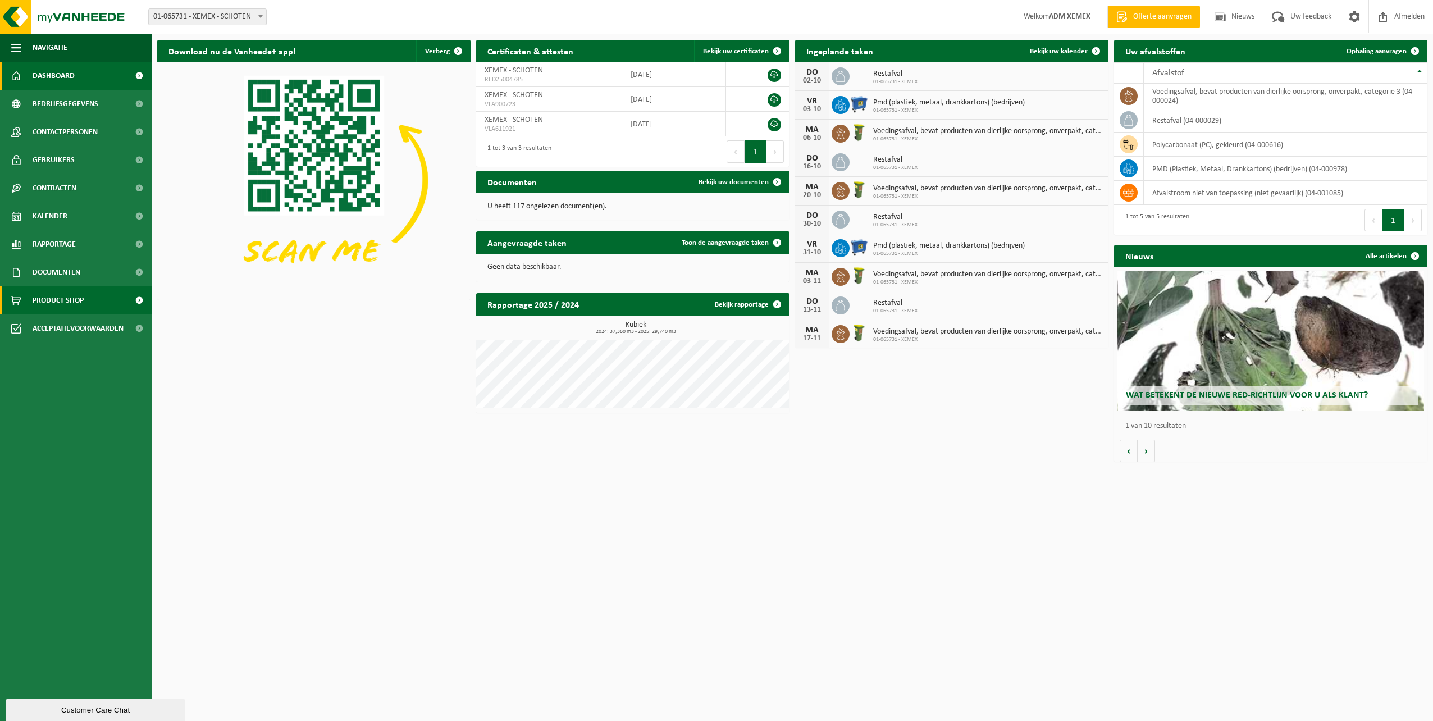  What do you see at coordinates (1168, 73) in the screenshot?
I see `span: Afvalstof` at bounding box center [1168, 73].